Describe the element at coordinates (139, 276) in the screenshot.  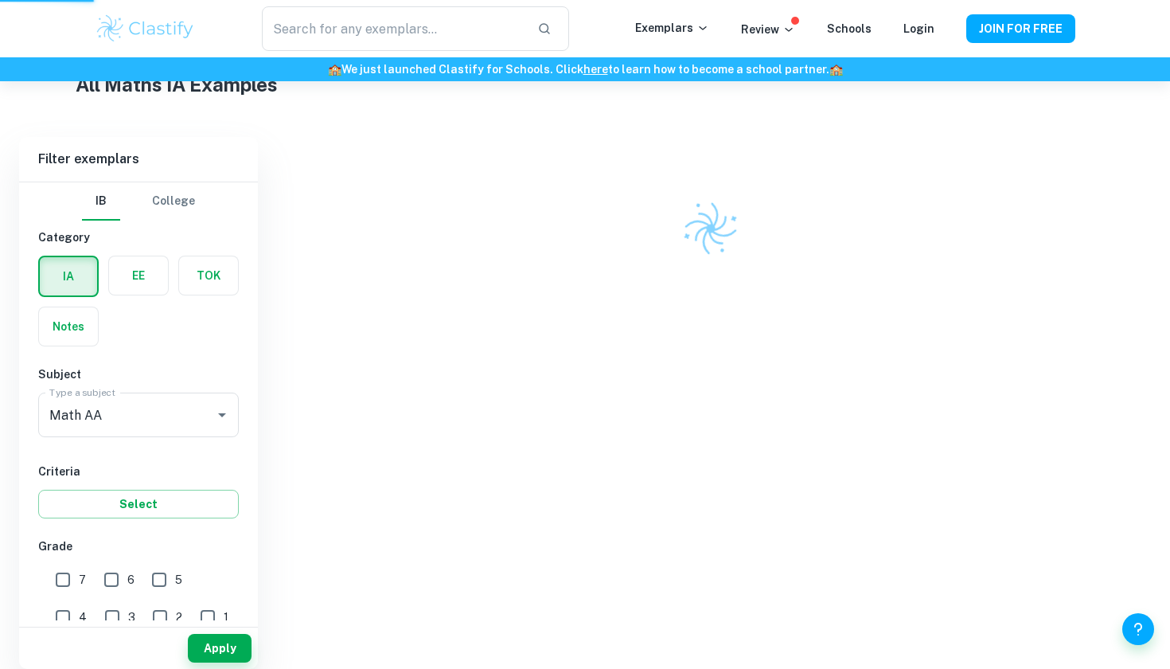
I see `button: EE` at that location.